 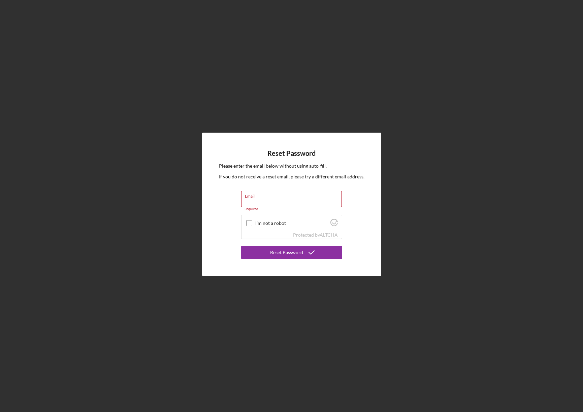 I want to click on button: Reset Password, so click(x=291, y=252).